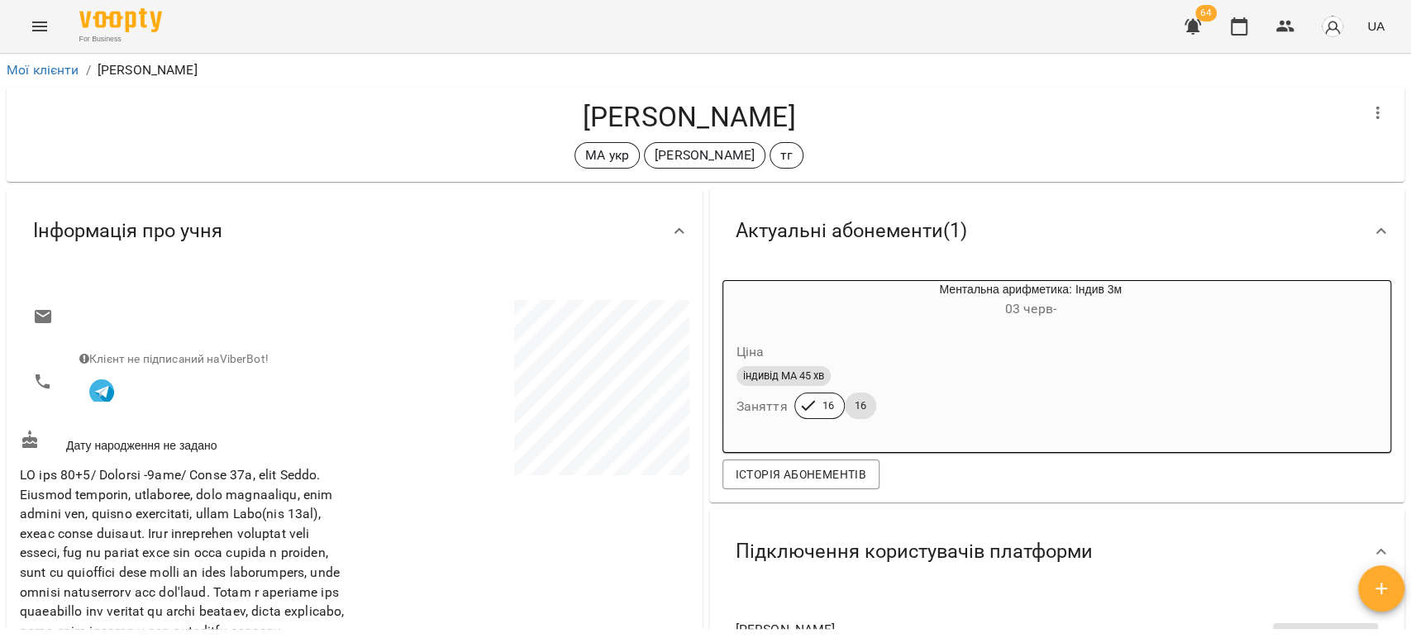 The image size is (1411, 638). What do you see at coordinates (43, 69) in the screenshot?
I see `a: Мої клієнти` at bounding box center [43, 69].